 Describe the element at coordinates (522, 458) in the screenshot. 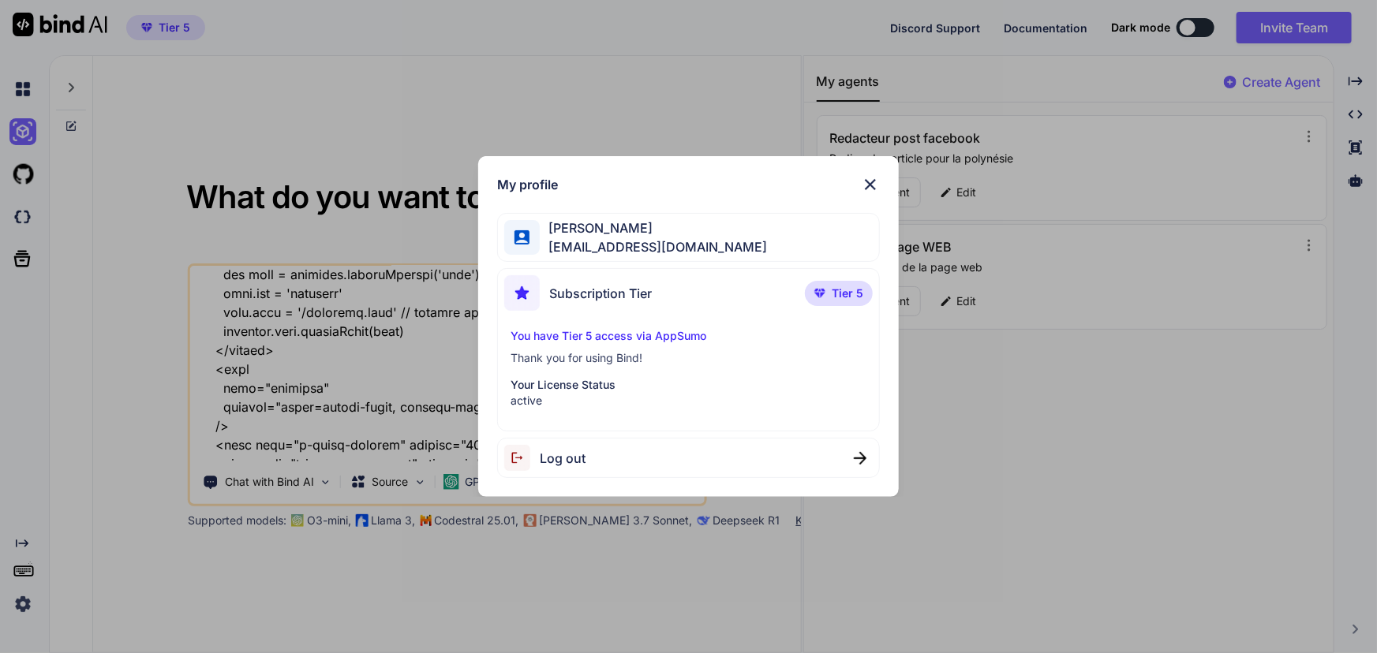

I see `img: logout` at that location.